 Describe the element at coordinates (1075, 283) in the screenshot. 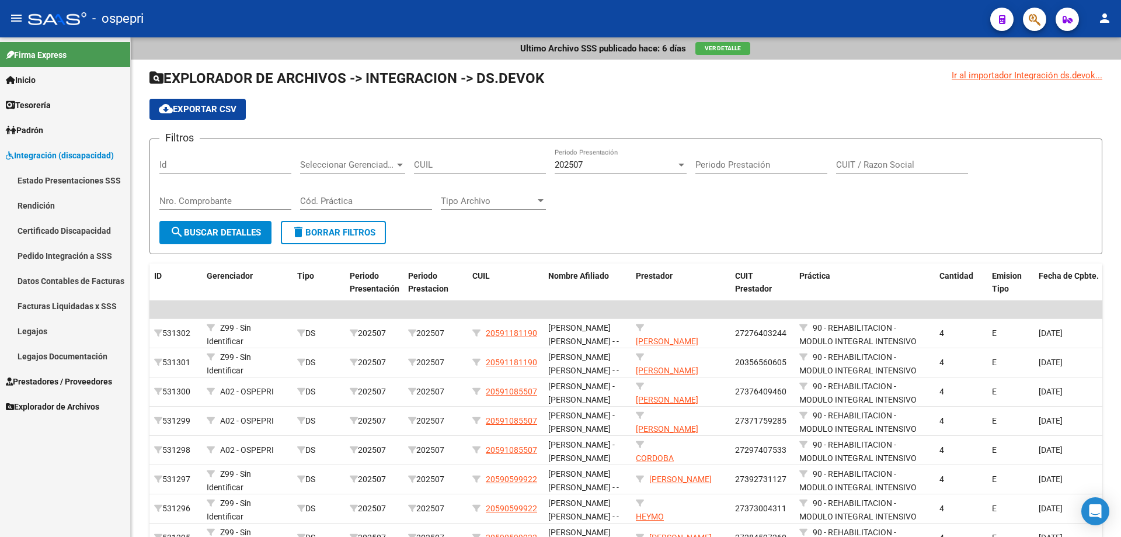

I see `datatable-header-cell: Fecha de Cpbte.` at that location.